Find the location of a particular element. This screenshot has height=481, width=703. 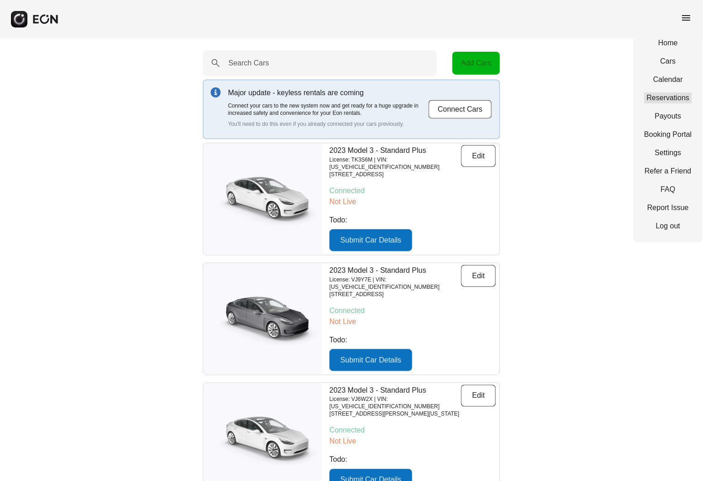

a: Calendar is located at coordinates (669, 80).